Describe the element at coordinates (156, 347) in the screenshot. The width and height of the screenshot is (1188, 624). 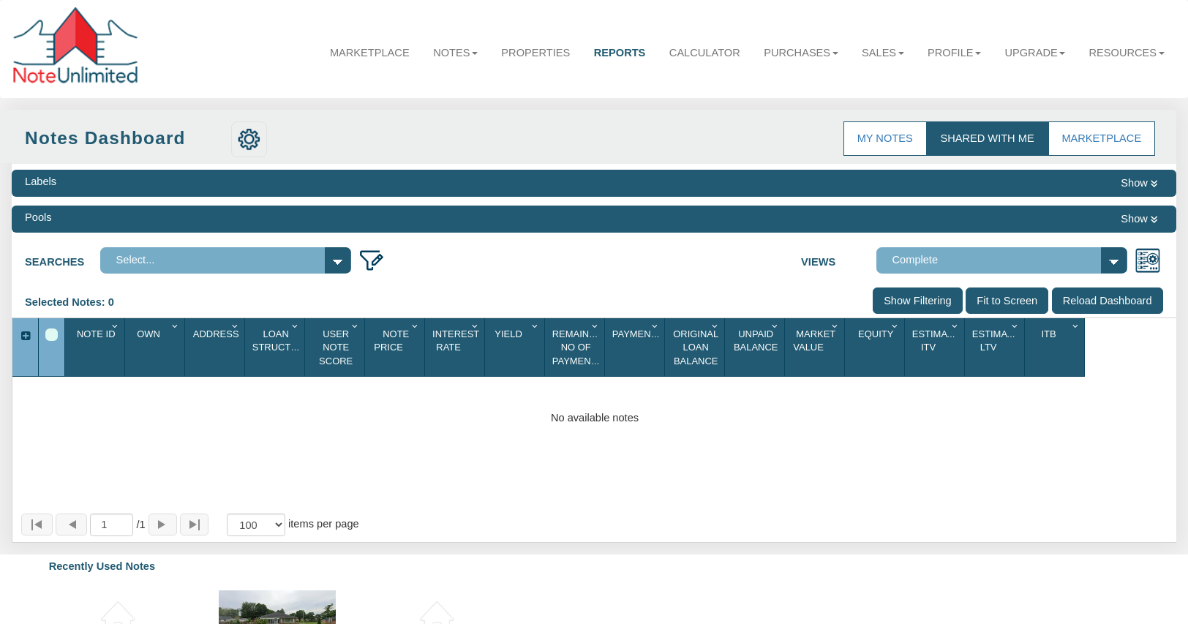
I see `div: Own Sort None` at that location.